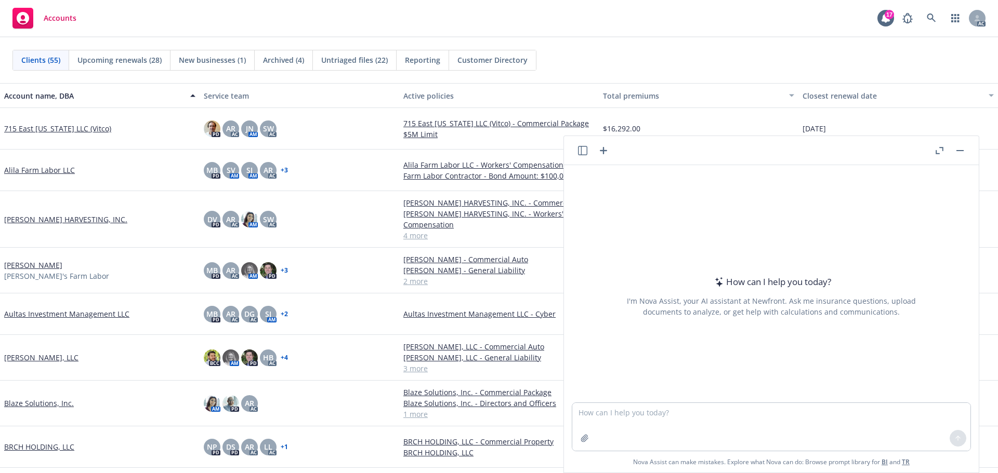 Image resolution: width=998 pixels, height=473 pixels. What do you see at coordinates (698, 96) in the screenshot?
I see `button: Total premiums` at bounding box center [698, 96].